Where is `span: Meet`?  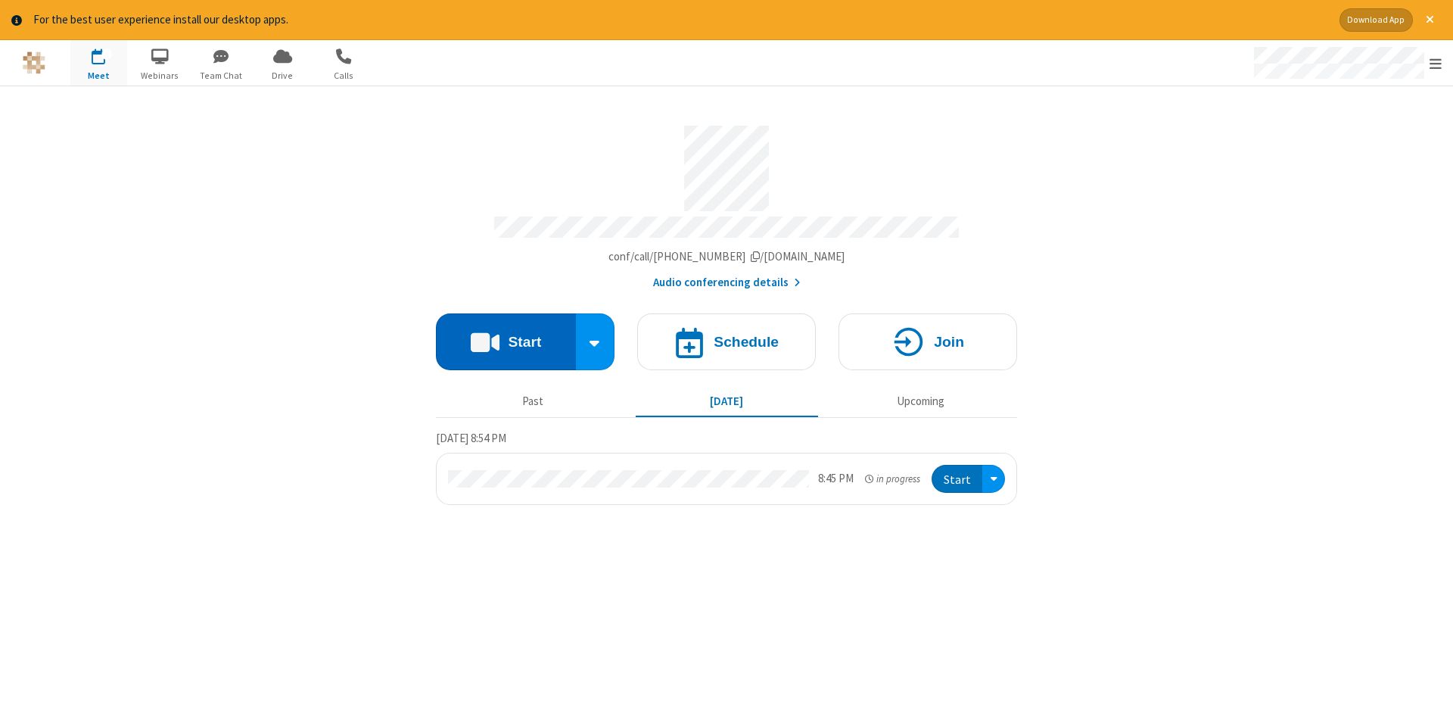 span: Meet is located at coordinates (98, 76).